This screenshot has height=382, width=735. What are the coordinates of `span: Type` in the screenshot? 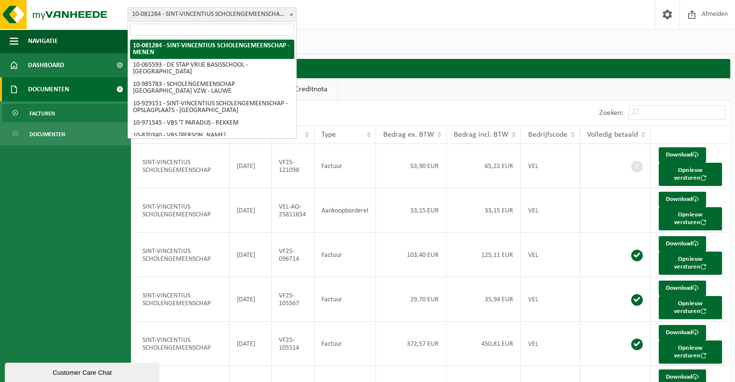 It's located at (329, 135).